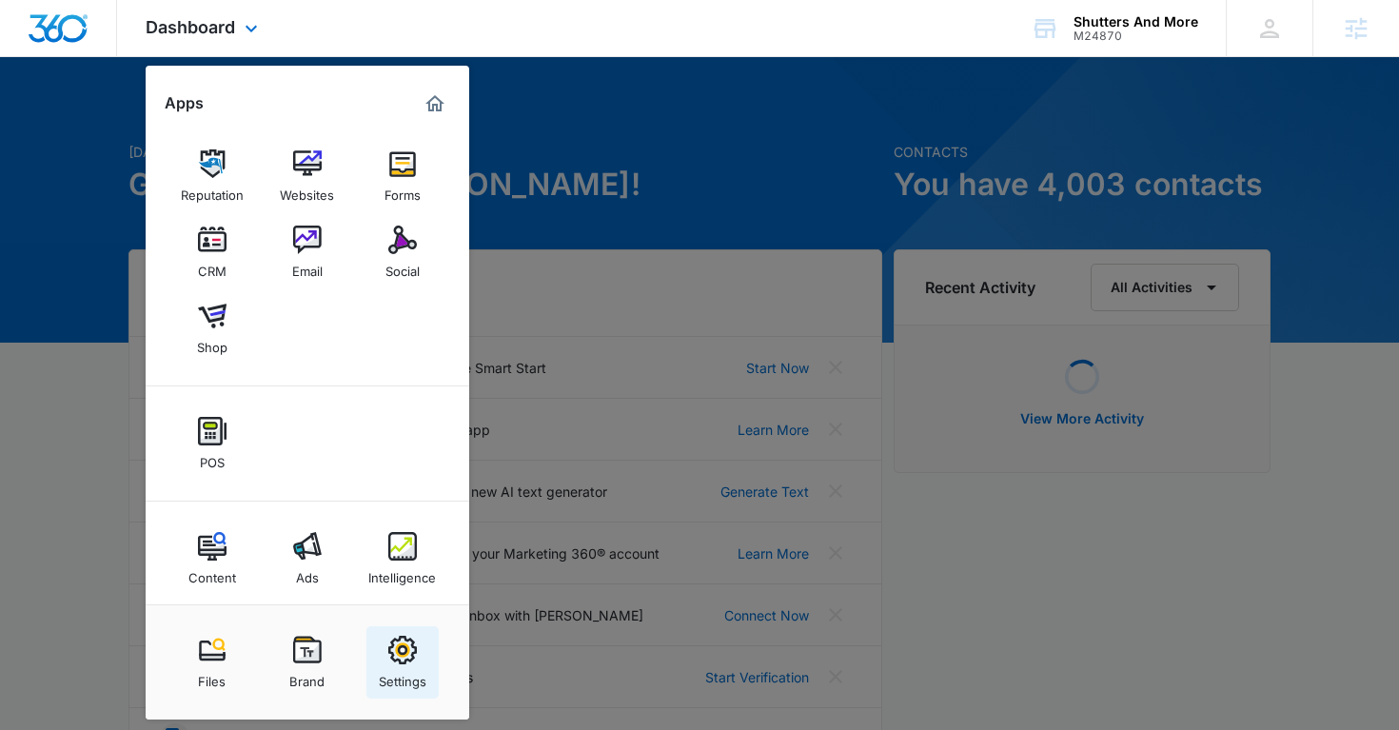 The width and height of the screenshot is (1399, 730). Describe the element at coordinates (402, 176) in the screenshot. I see `a: Forms` at that location.